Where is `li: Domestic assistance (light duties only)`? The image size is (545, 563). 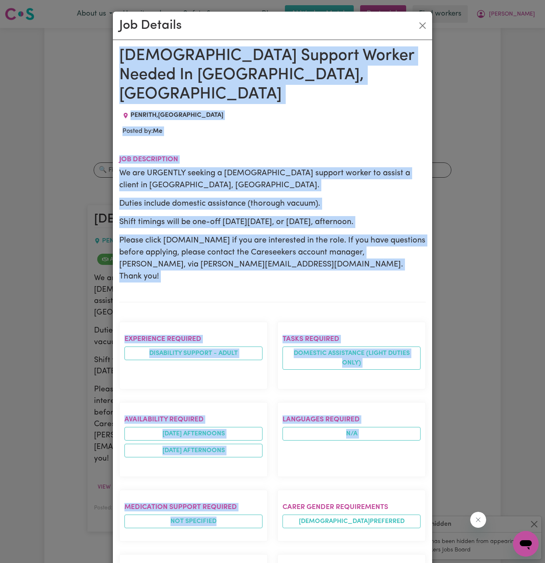
li: Domestic assistance (light duties only) is located at coordinates (351, 358).